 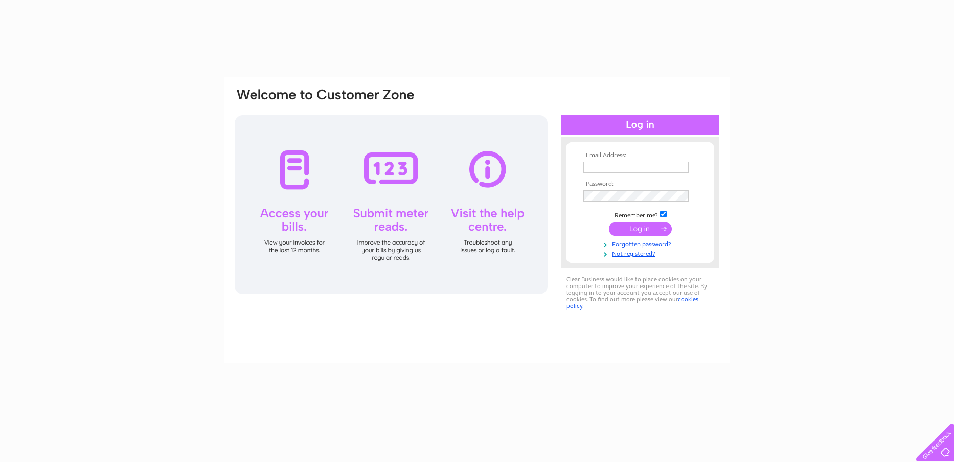 What do you see at coordinates (640, 214) in the screenshot?
I see `td: Remember me?` at bounding box center [640, 214].